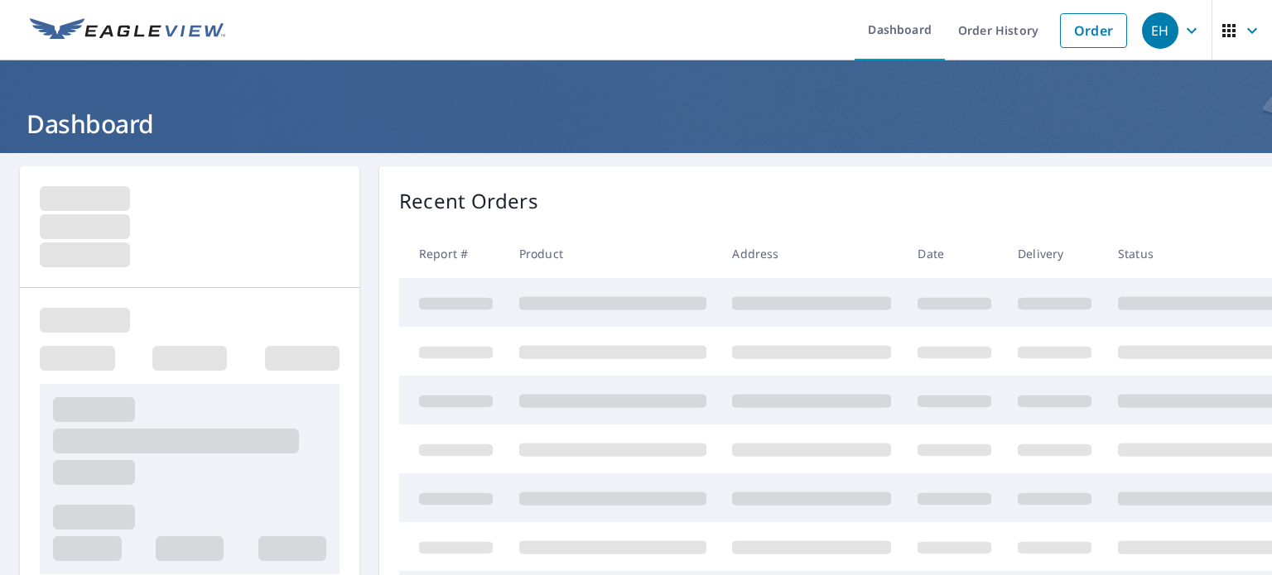 This screenshot has height=575, width=1272. Describe the element at coordinates (127, 31) in the screenshot. I see `img: EV Logo` at that location.